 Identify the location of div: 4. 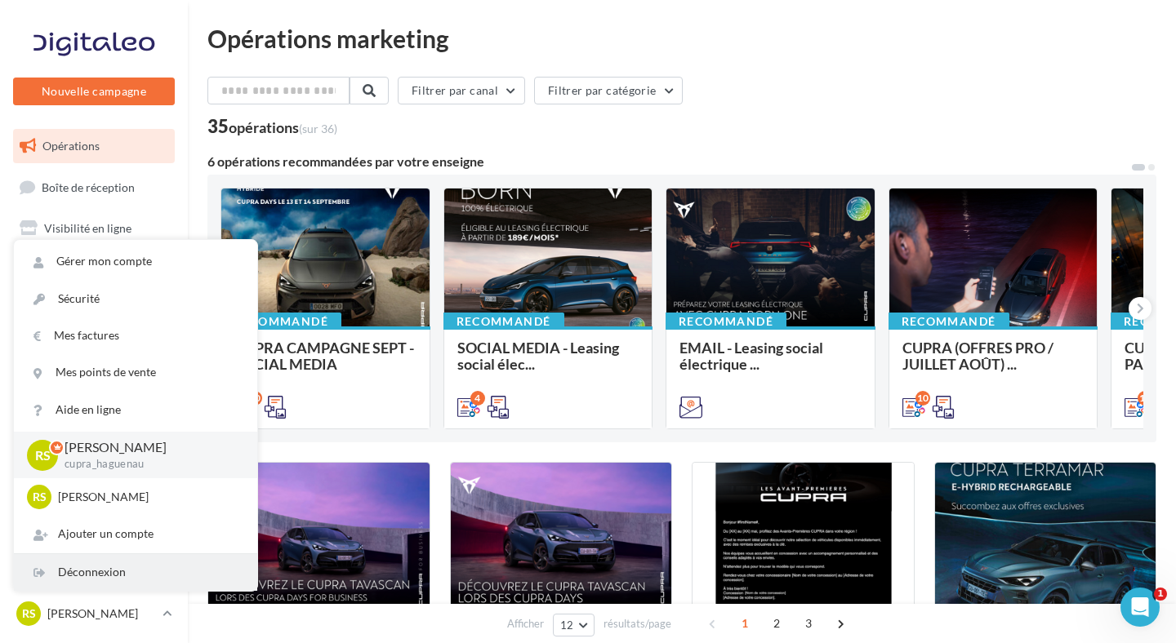
(478, 398).